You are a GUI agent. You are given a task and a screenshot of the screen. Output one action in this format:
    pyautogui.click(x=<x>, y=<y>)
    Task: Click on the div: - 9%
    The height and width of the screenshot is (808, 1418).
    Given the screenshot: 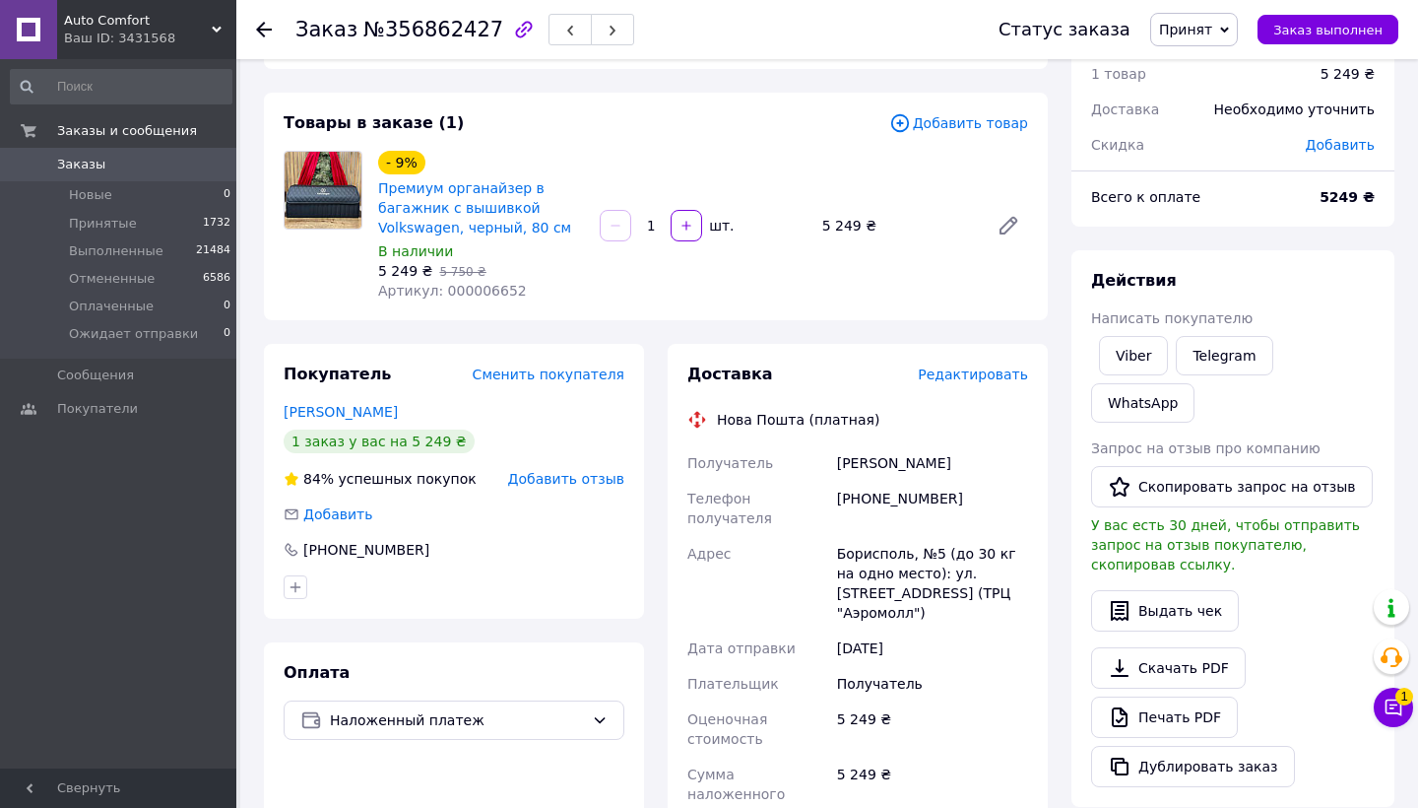 What is the action you would take?
    pyautogui.click(x=402, y=163)
    